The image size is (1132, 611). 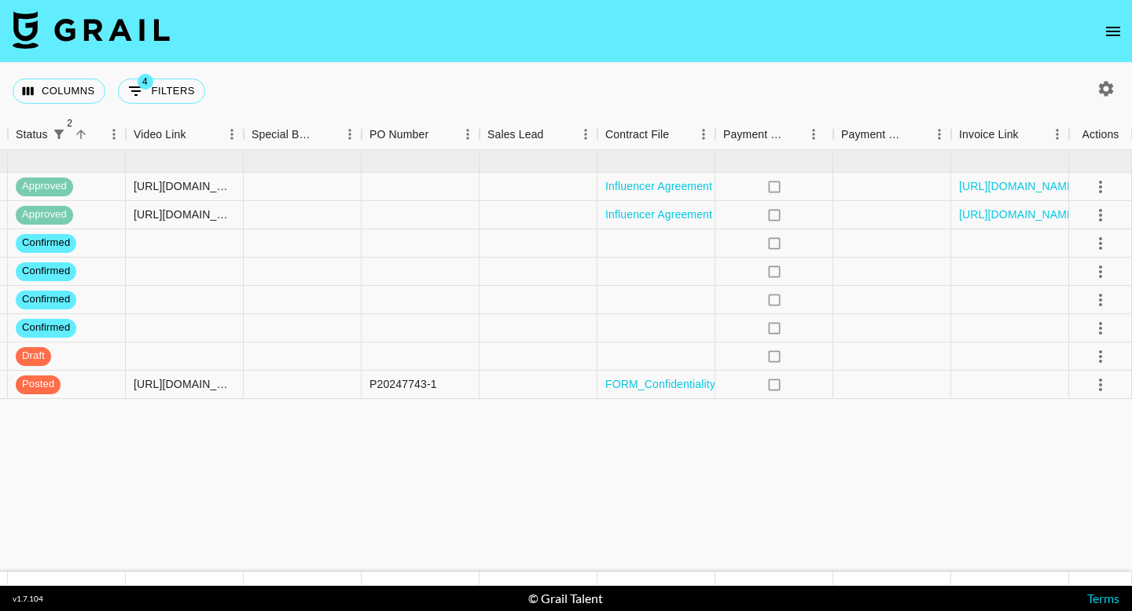 What do you see at coordinates (28, 599) in the screenshot?
I see `div: v 1.7.104` at bounding box center [28, 599].